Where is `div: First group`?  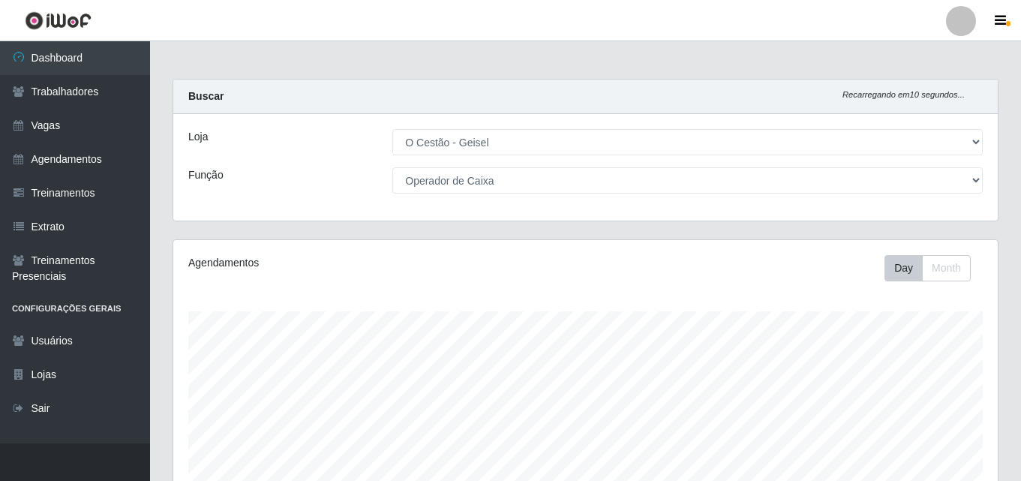
div: First group is located at coordinates (927, 268).